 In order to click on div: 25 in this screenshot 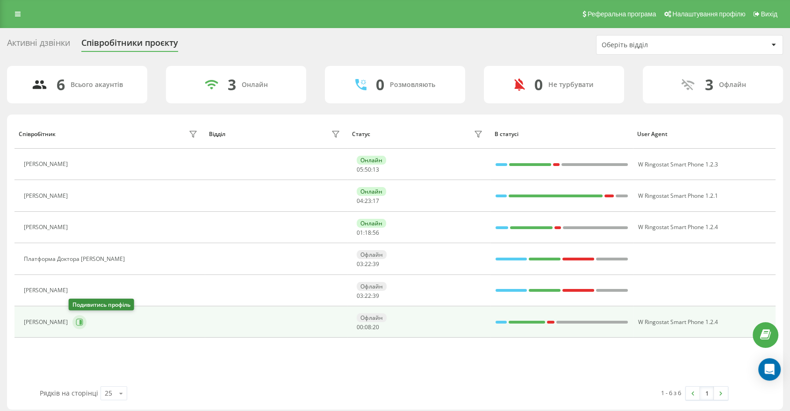, I will do `click(108, 393)`.